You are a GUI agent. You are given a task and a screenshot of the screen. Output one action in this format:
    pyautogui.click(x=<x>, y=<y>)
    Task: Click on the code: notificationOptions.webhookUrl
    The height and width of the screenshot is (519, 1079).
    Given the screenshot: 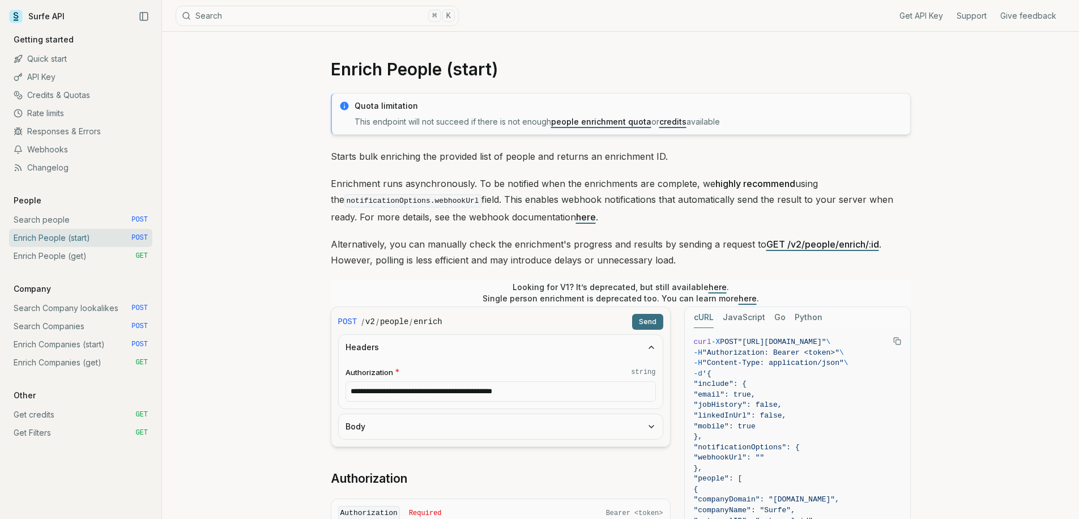 What is the action you would take?
    pyautogui.click(x=413, y=201)
    